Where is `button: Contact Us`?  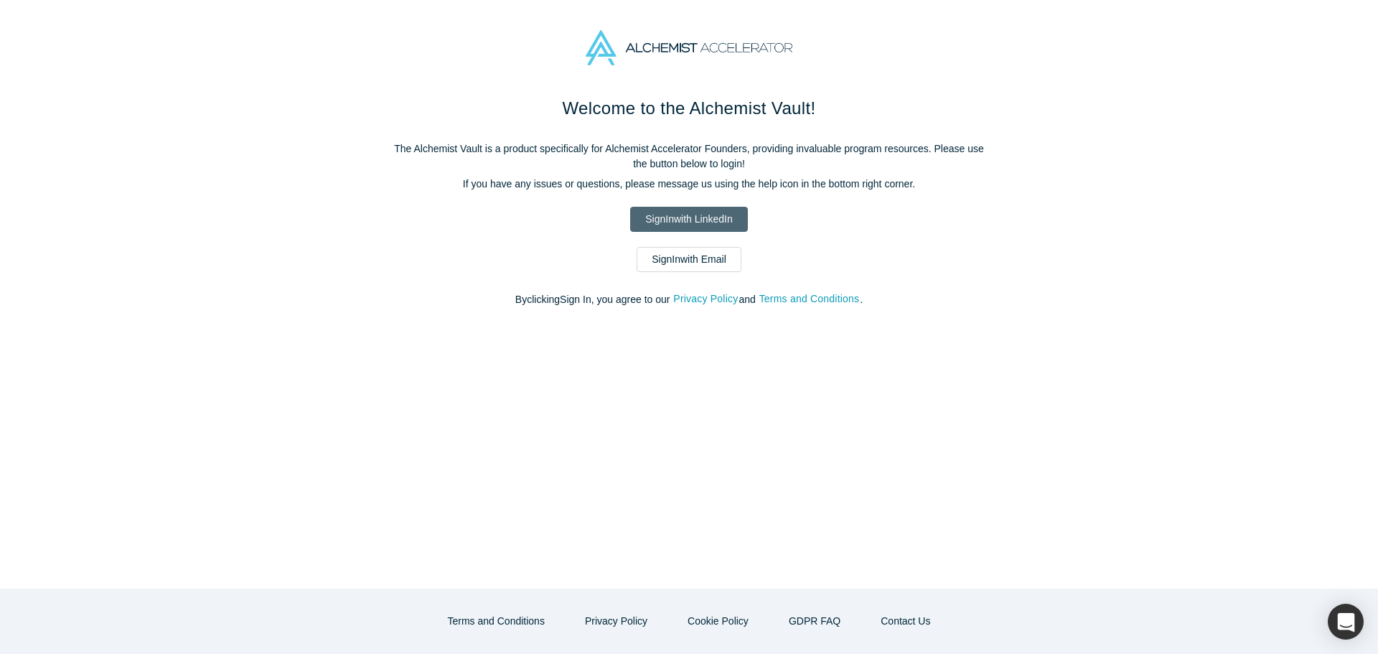 button: Contact Us is located at coordinates (905, 621).